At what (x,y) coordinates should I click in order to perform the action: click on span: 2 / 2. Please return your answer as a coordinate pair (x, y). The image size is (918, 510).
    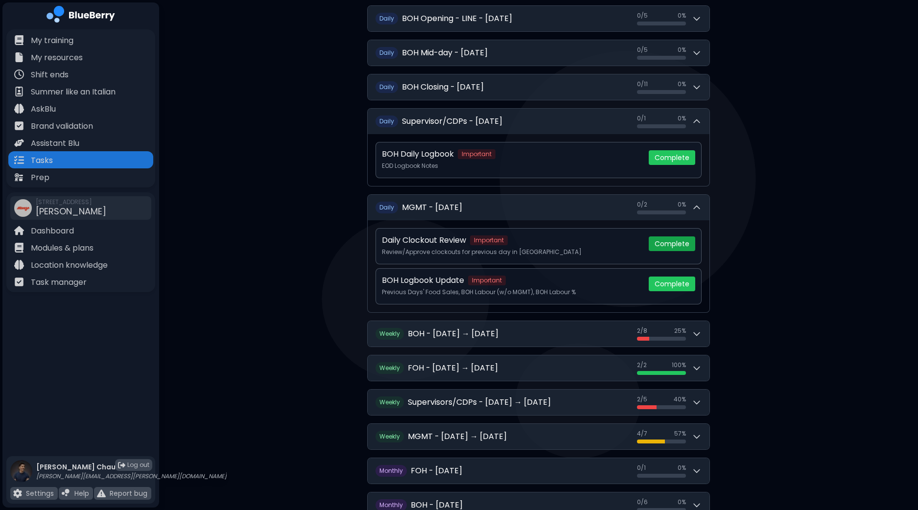
    Looking at the image, I should click on (642, 365).